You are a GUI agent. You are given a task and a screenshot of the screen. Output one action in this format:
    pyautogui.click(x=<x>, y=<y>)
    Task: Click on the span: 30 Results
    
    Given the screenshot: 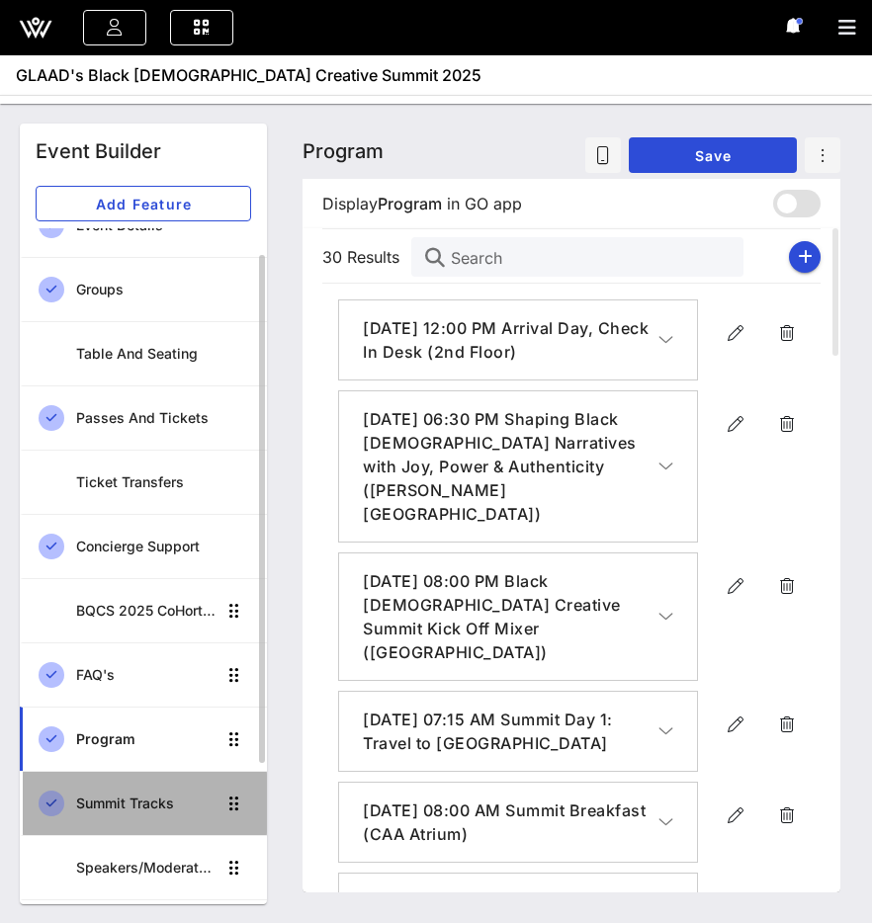 What is the action you would take?
    pyautogui.click(x=367, y=257)
    